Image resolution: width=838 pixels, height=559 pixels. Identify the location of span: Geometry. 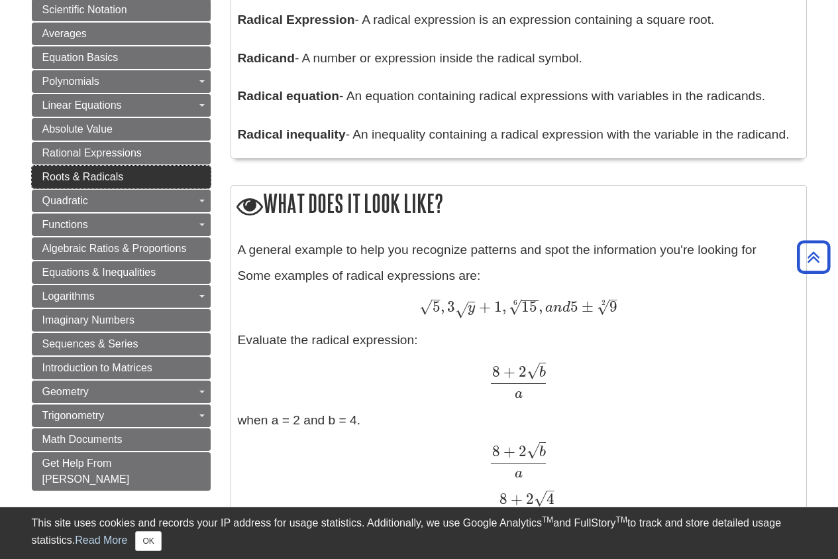
(66, 391).